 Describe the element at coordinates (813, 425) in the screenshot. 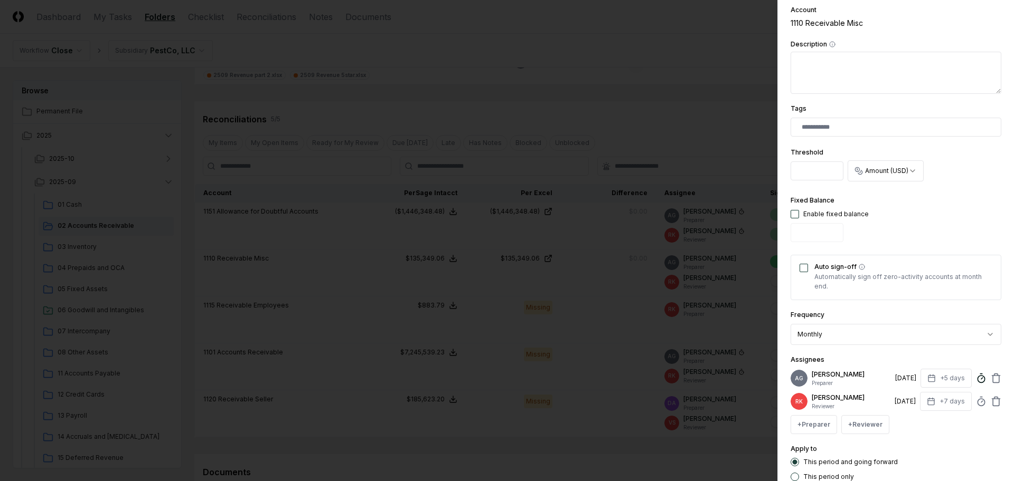

I see `button: +Preparer` at that location.